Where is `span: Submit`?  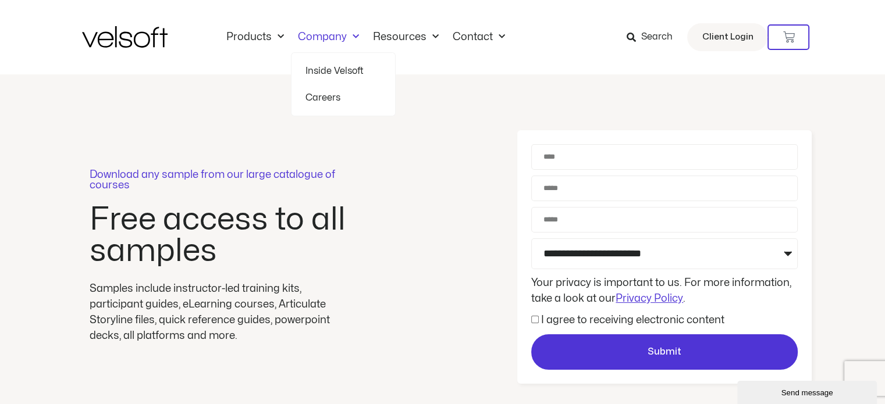
span: Submit is located at coordinates (664, 352).